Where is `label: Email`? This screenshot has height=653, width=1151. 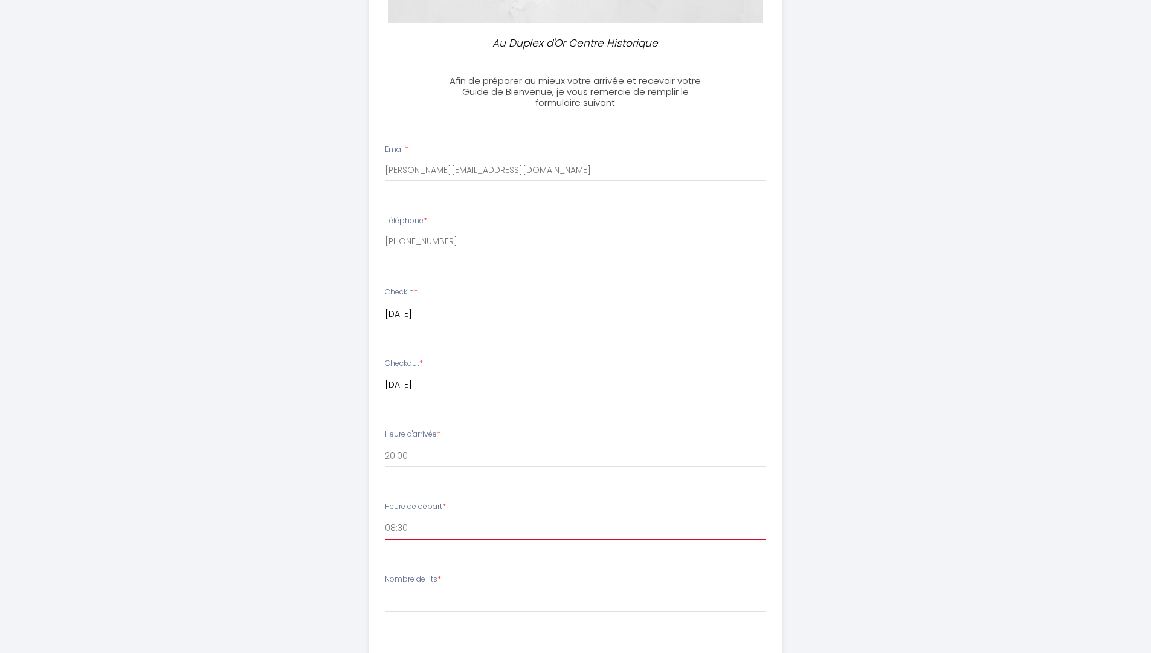
label: Email is located at coordinates (396, 149).